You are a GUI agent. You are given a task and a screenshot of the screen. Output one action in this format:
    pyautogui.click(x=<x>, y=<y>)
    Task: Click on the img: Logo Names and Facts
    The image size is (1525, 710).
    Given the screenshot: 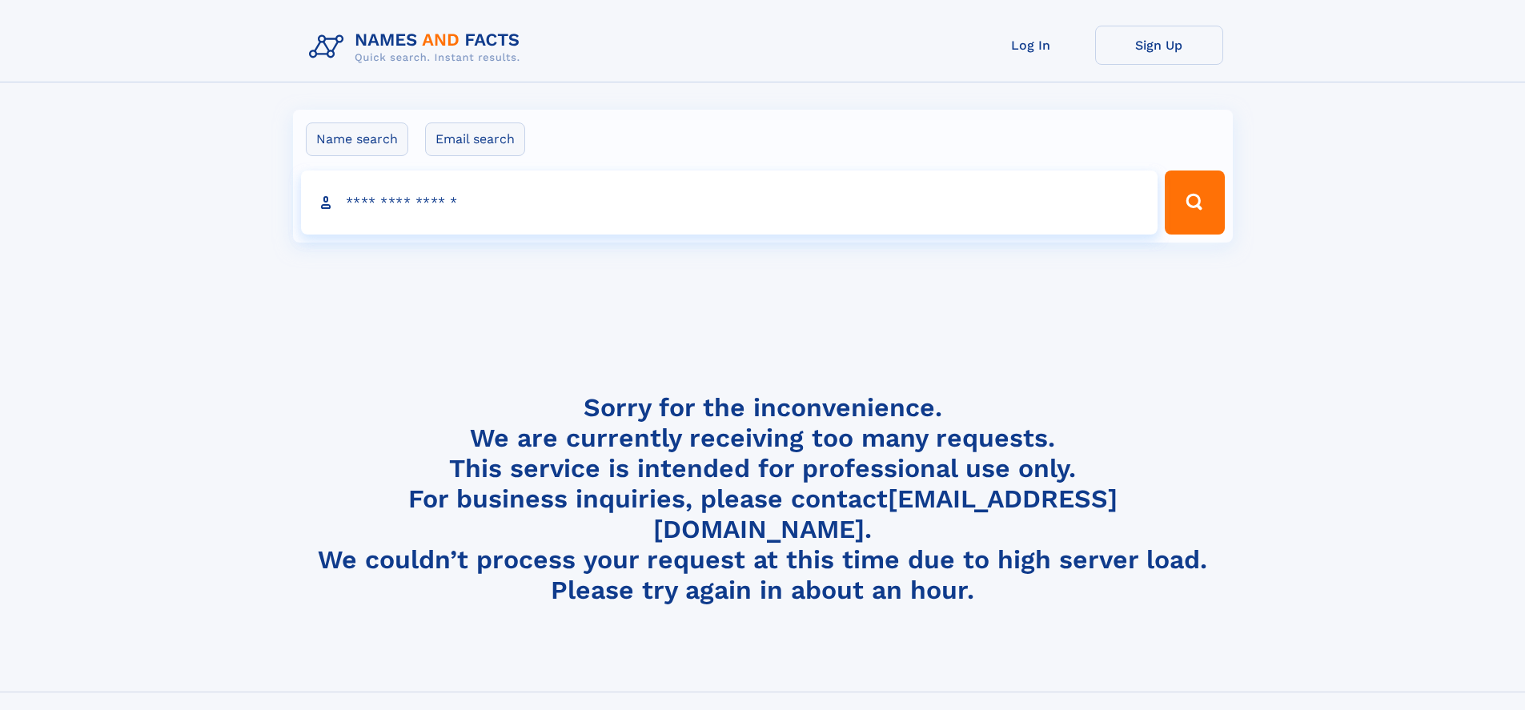 What is the action you would take?
    pyautogui.click(x=418, y=47)
    